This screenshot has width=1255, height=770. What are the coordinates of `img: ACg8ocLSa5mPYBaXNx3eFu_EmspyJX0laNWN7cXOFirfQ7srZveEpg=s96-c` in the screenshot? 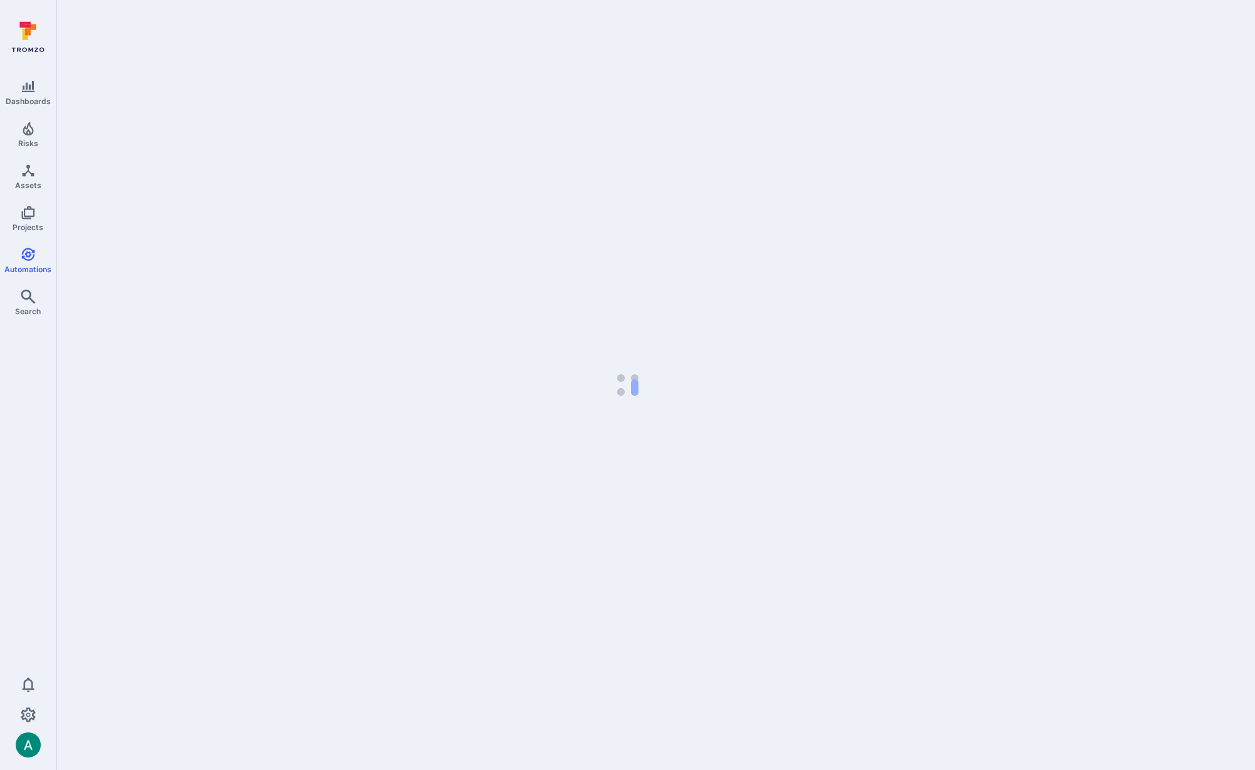 It's located at (28, 745).